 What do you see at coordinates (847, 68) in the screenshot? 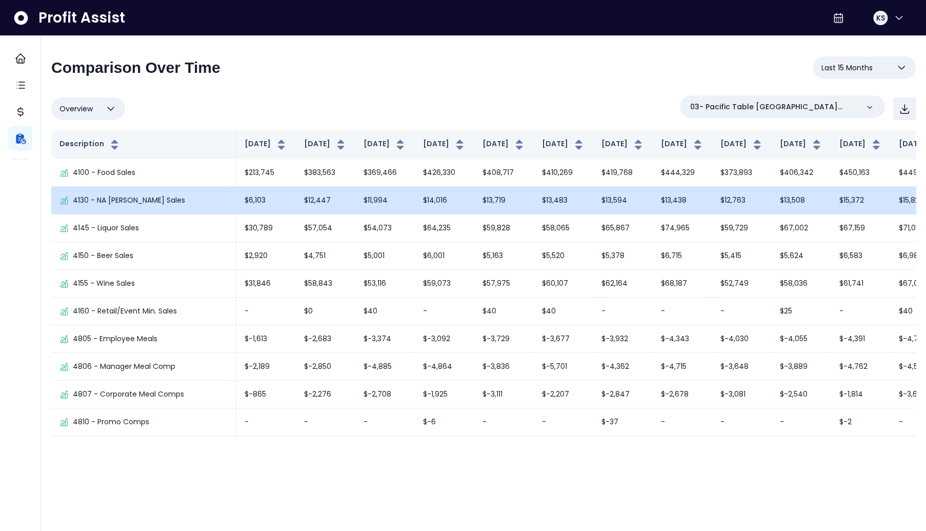
I see `span: Last 15 Months` at bounding box center [847, 68].